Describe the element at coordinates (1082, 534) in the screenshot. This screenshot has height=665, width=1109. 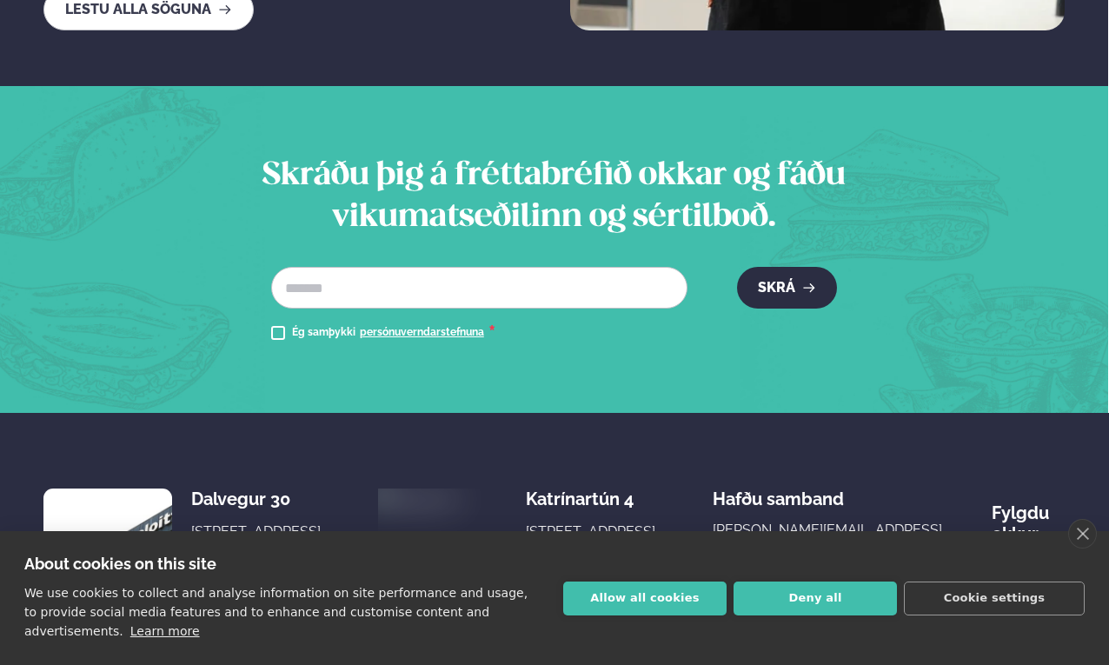
I see `a: close` at that location.